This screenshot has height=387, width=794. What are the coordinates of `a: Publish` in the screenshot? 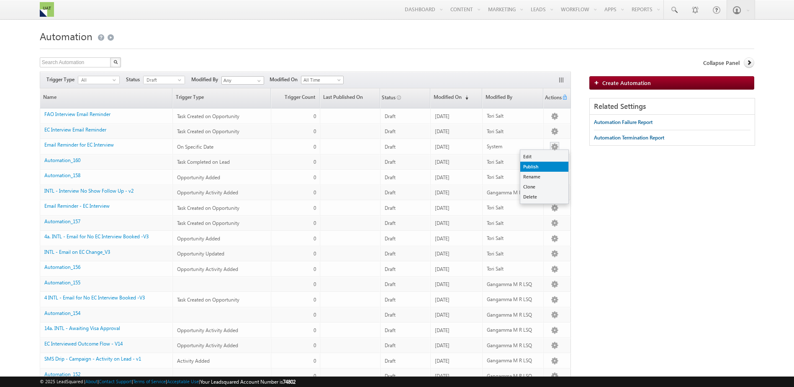 It's located at (544, 167).